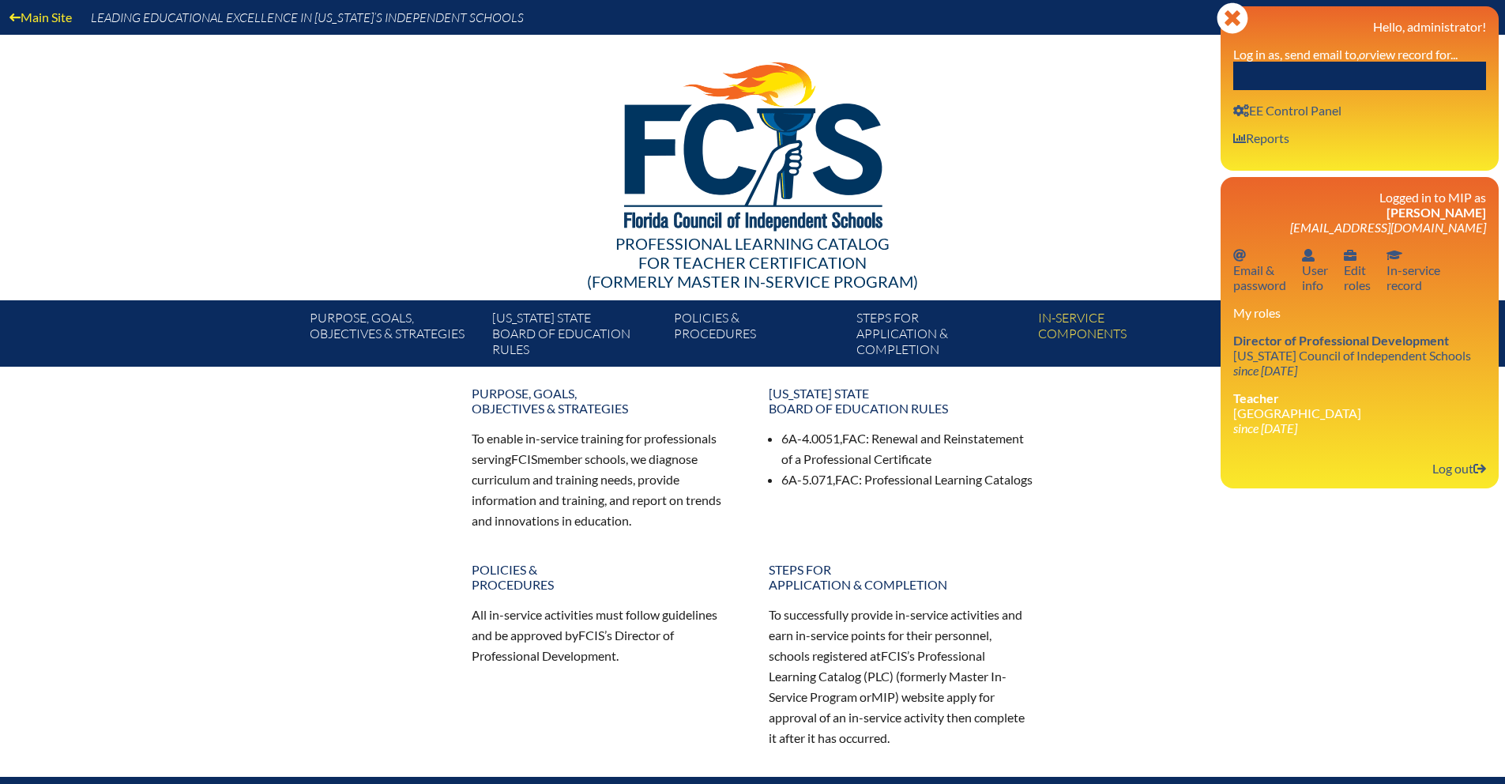 The width and height of the screenshot is (1505, 784). Describe the element at coordinates (1365, 54) in the screenshot. I see `i: or` at that location.